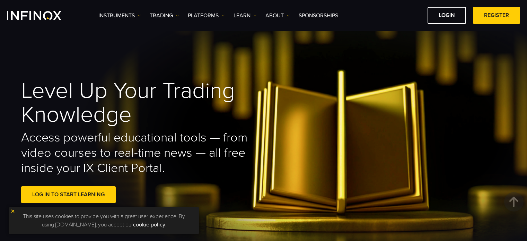  I want to click on a: Log In to Start Learning, so click(68, 194).